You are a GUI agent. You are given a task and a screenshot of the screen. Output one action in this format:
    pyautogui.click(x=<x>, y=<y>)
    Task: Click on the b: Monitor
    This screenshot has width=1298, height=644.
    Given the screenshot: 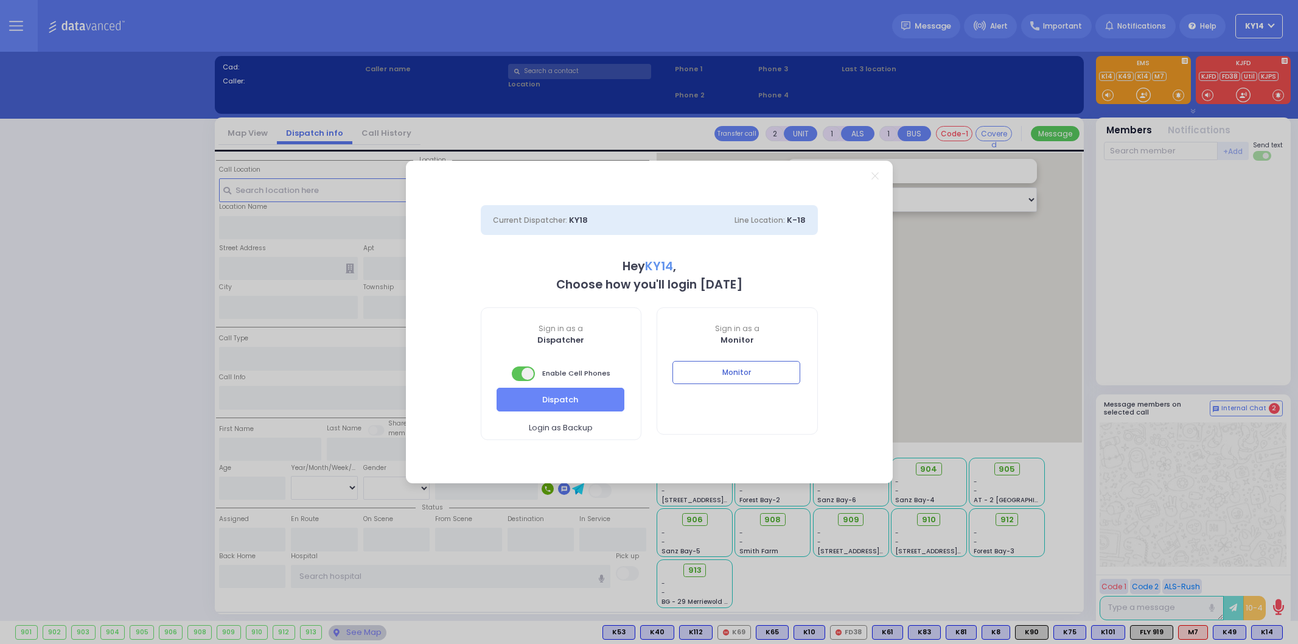 What is the action you would take?
    pyautogui.click(x=737, y=340)
    